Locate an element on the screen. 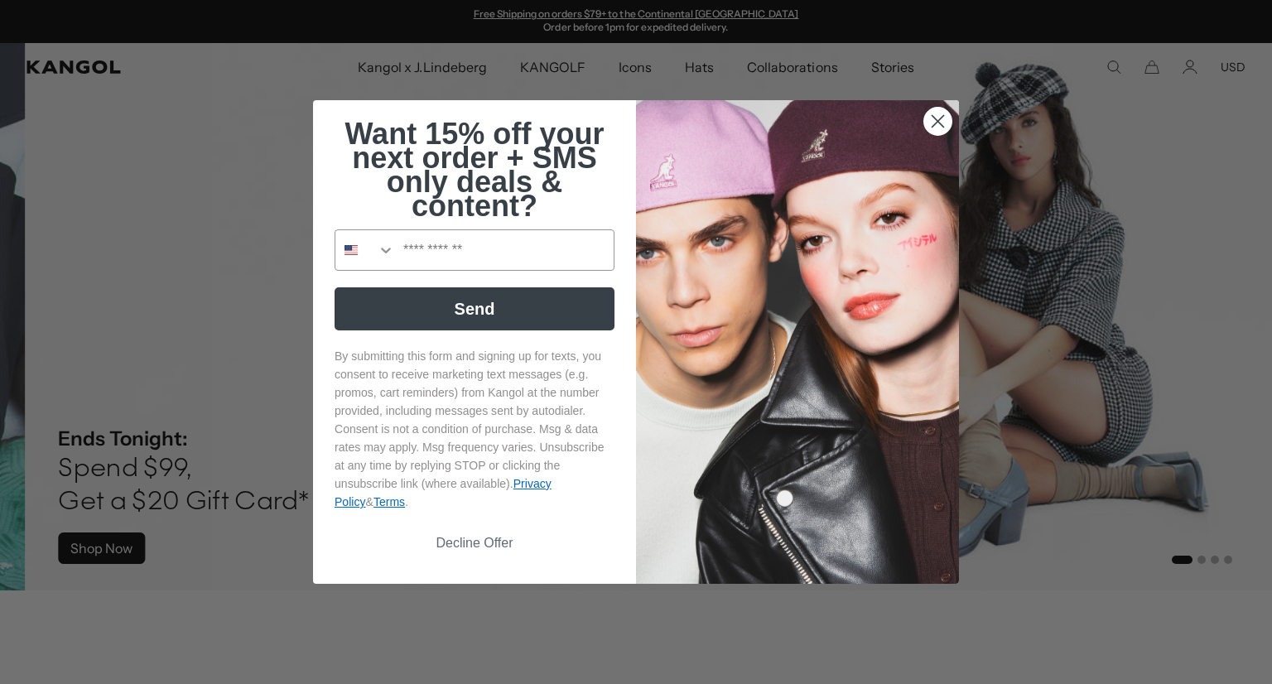  button: Search Countries is located at coordinates (365, 250).